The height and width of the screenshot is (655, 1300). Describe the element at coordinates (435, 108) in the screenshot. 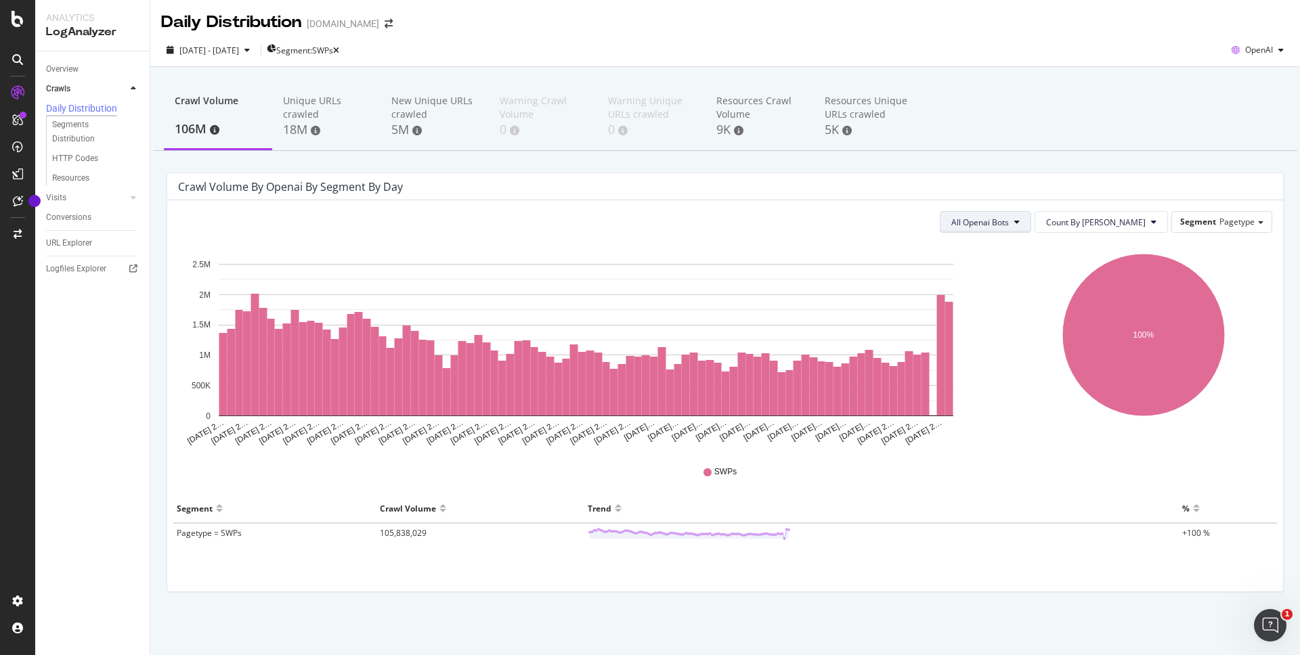

I see `div: New Unique URLs crawled` at that location.